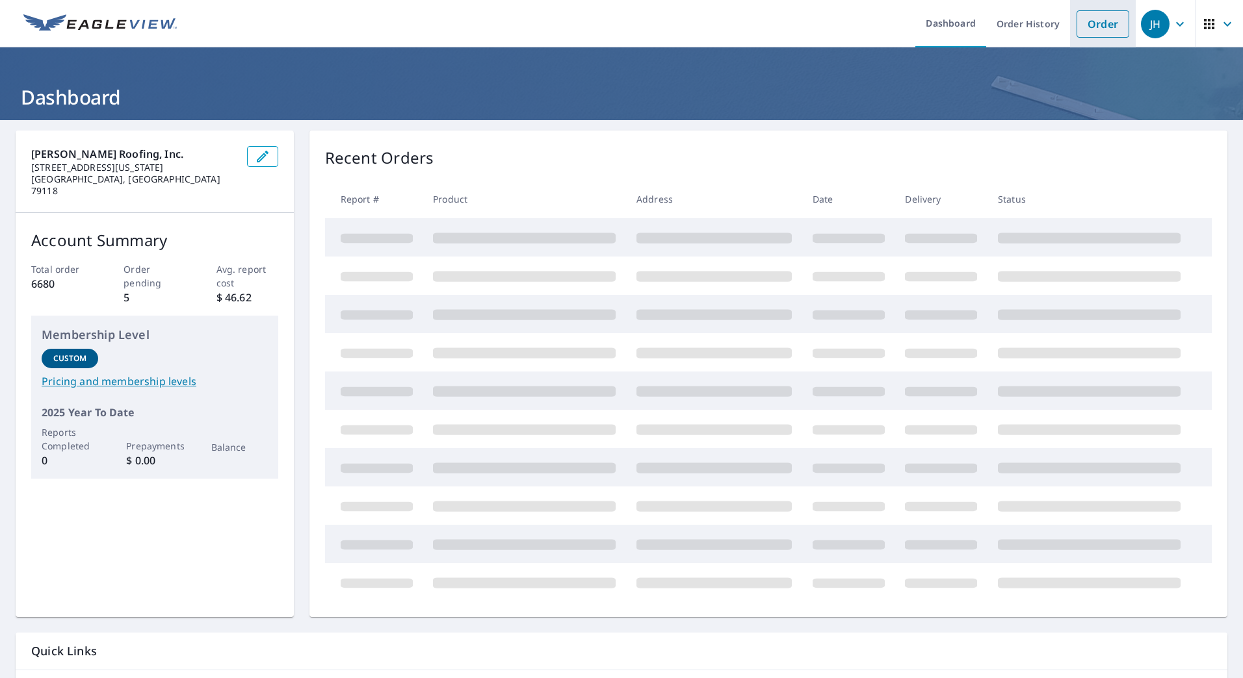 This screenshot has width=1243, height=678. What do you see at coordinates (70, 439) in the screenshot?
I see `p: Reports Completed` at bounding box center [70, 439].